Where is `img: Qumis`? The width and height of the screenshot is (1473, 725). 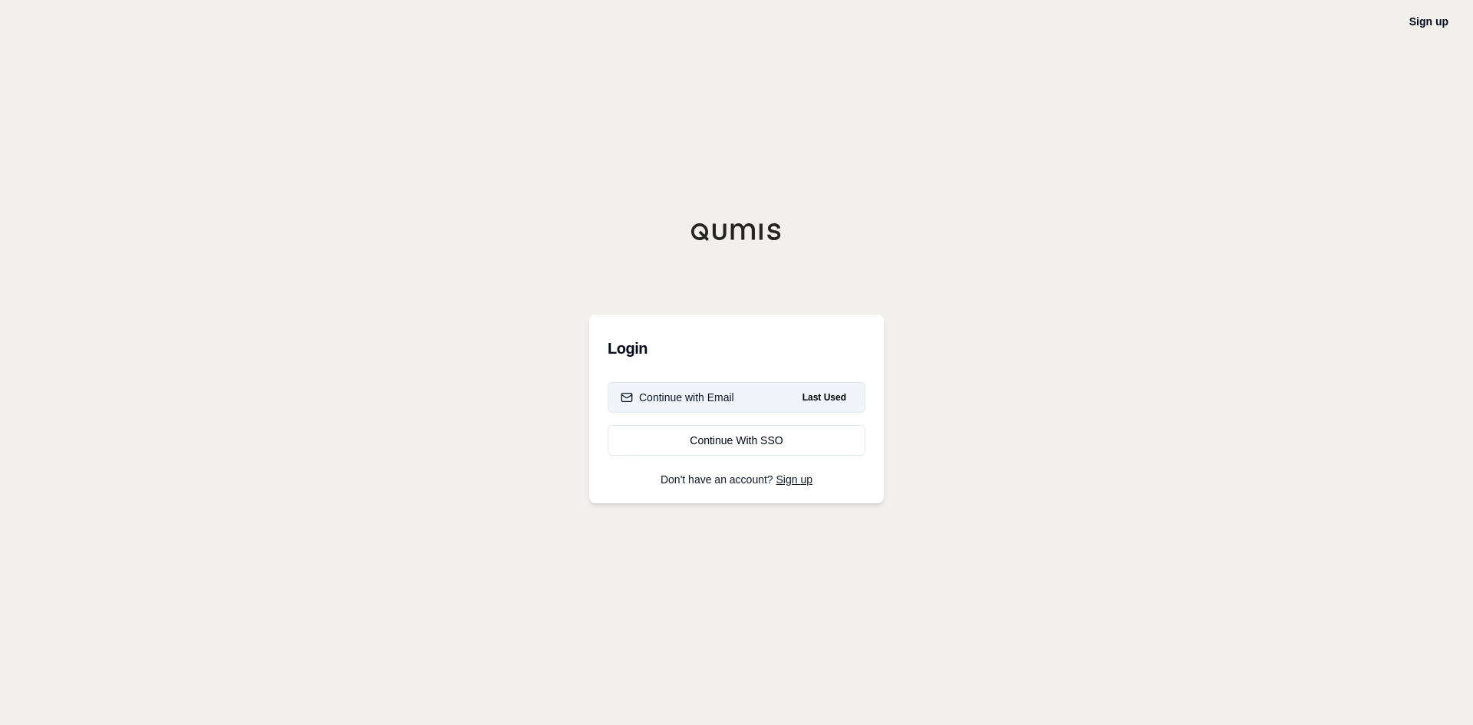
img: Qumis is located at coordinates (736, 232).